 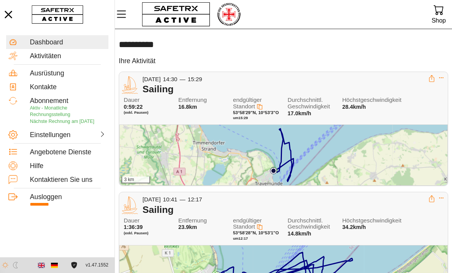 What do you see at coordinates (170, 199) in the screenshot?
I see `span: 10:41` at bounding box center [170, 199].